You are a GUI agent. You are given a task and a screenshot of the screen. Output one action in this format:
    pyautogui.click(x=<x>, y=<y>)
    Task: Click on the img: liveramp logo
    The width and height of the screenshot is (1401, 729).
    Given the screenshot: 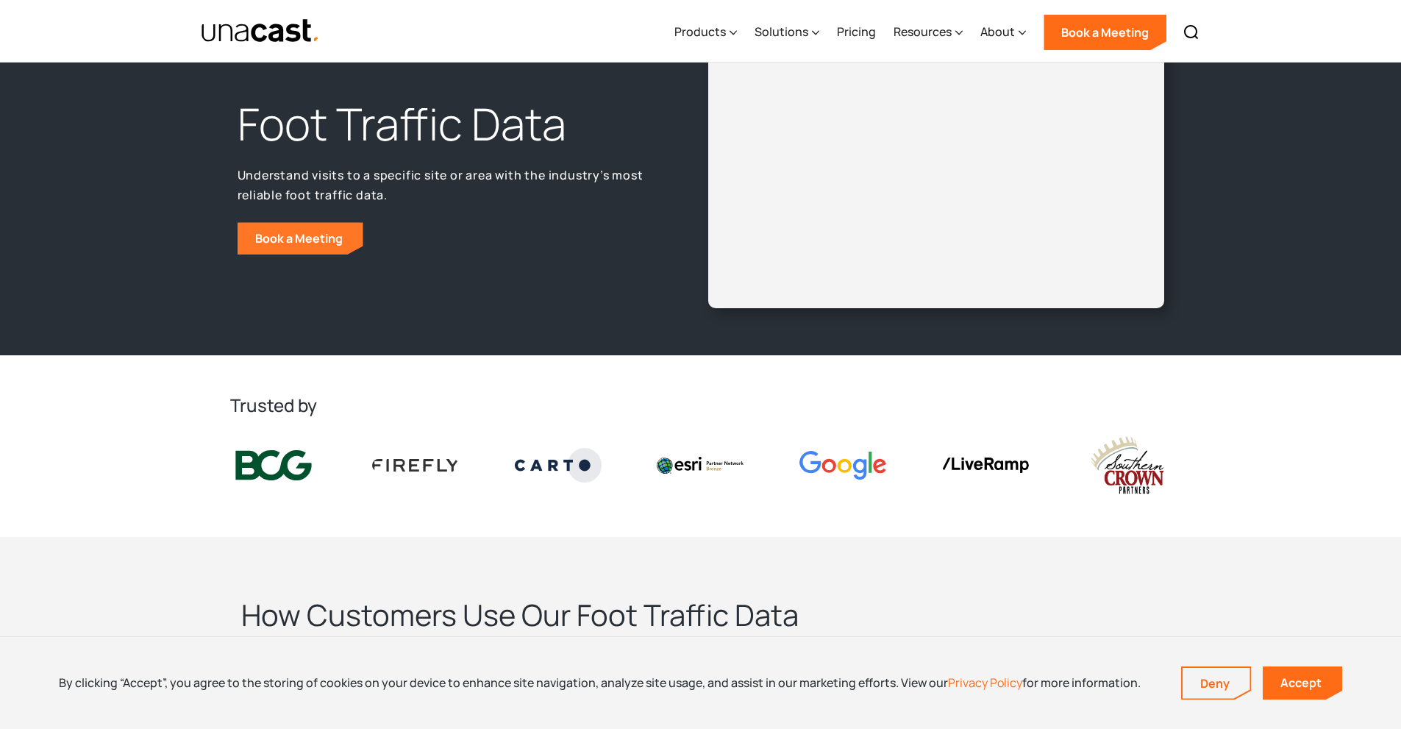 What is the action you would take?
    pyautogui.click(x=985, y=465)
    